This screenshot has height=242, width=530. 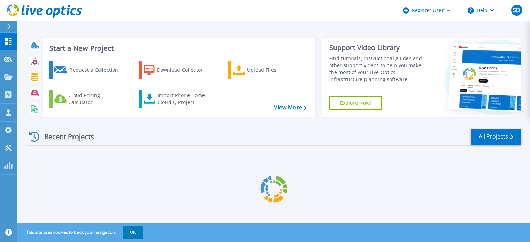 What do you see at coordinates (88, 70) in the screenshot?
I see `a: Request a Collection` at bounding box center [88, 70].